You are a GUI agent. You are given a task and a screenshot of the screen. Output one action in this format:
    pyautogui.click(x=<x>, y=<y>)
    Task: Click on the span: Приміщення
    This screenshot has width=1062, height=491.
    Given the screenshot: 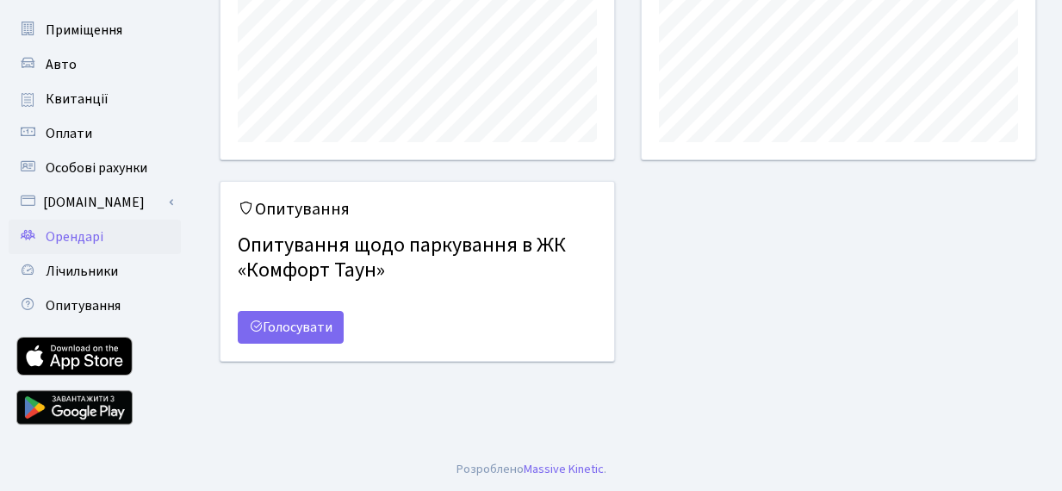 What is the action you would take?
    pyautogui.click(x=84, y=30)
    